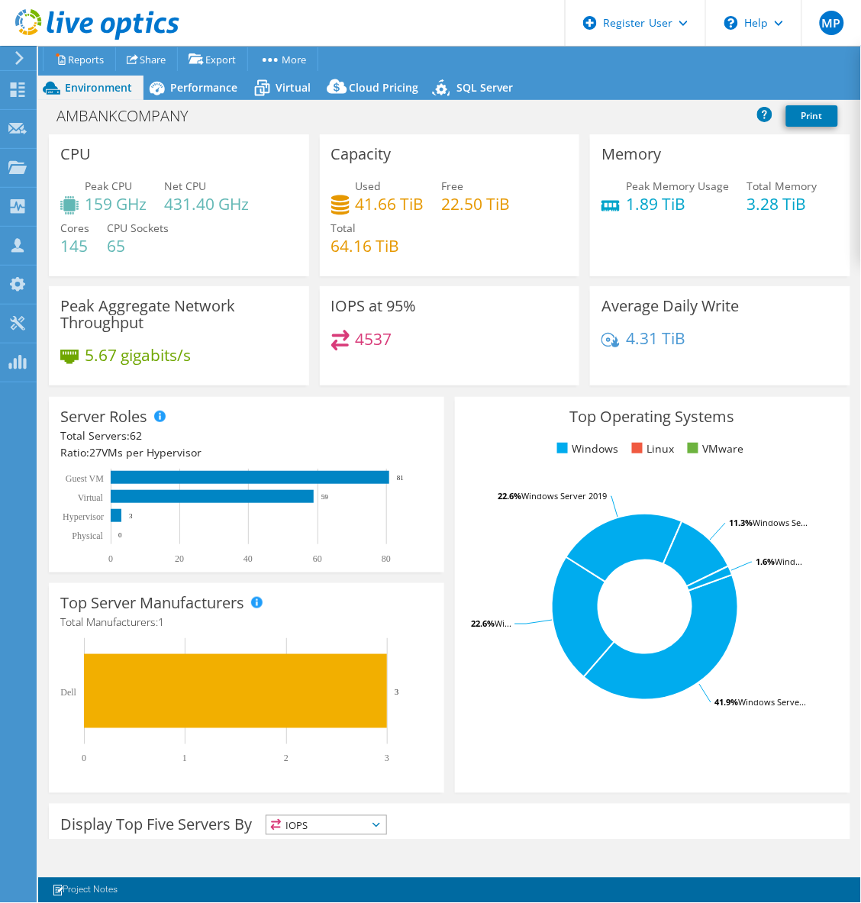 Image resolution: width=861 pixels, height=903 pixels. I want to click on span: Net CPU, so click(185, 185).